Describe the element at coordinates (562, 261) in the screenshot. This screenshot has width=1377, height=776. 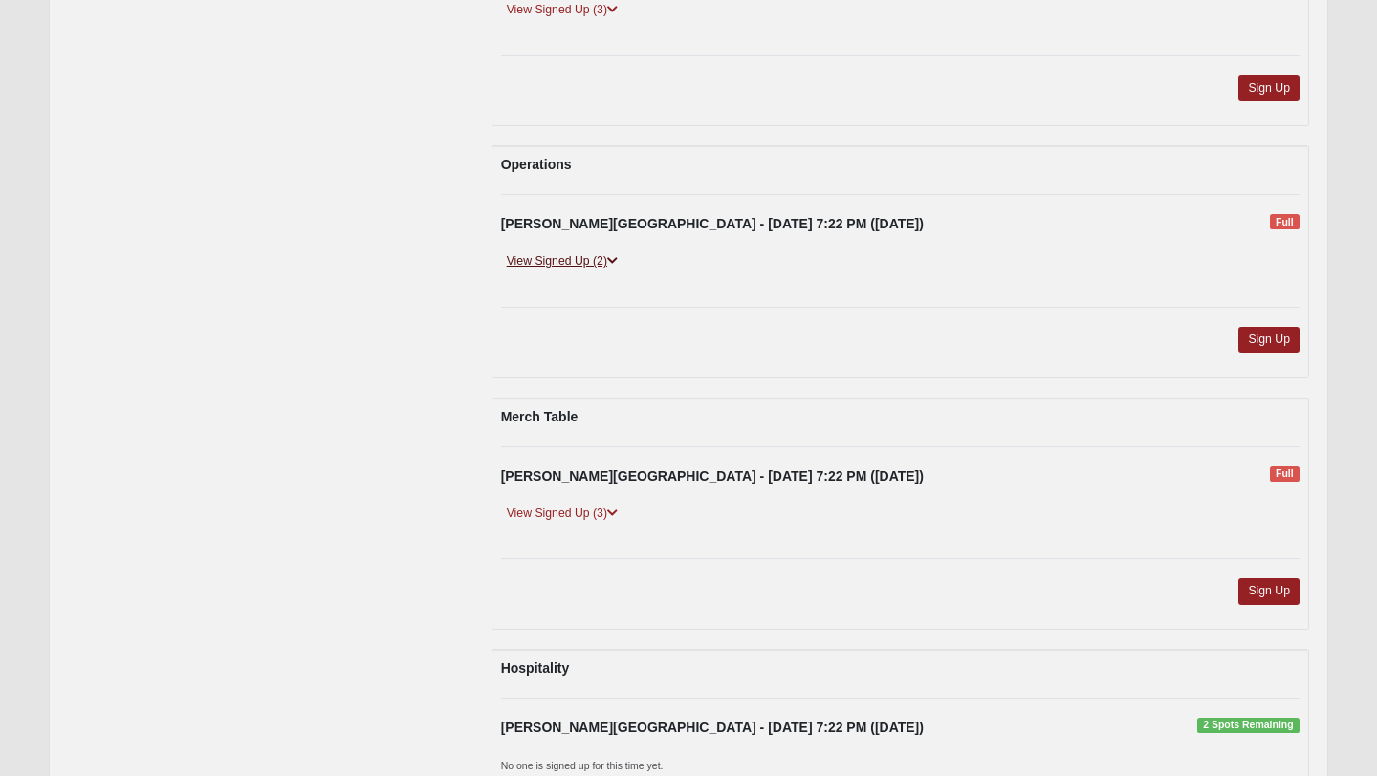
I see `a: View Signed Up (2)` at that location.